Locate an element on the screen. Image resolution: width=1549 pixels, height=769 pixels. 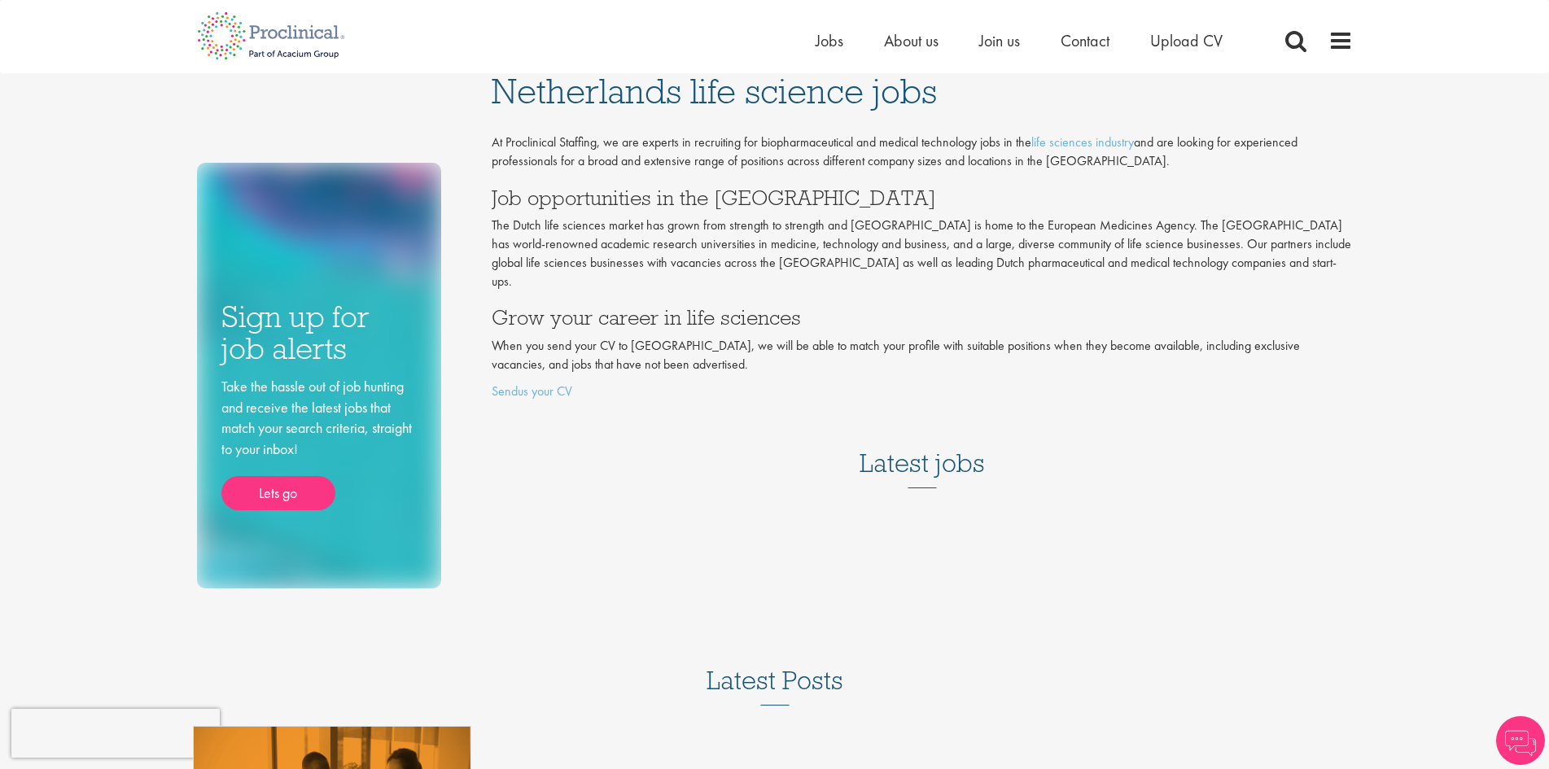
a: Lets go is located at coordinates (278, 493).